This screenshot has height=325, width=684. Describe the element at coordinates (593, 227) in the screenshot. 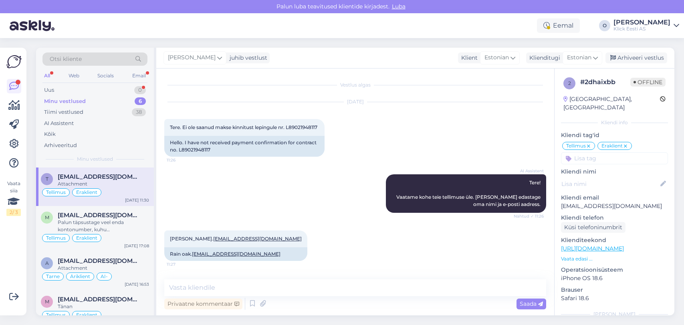

I see `div: Küsi telefoninumbrit` at that location.